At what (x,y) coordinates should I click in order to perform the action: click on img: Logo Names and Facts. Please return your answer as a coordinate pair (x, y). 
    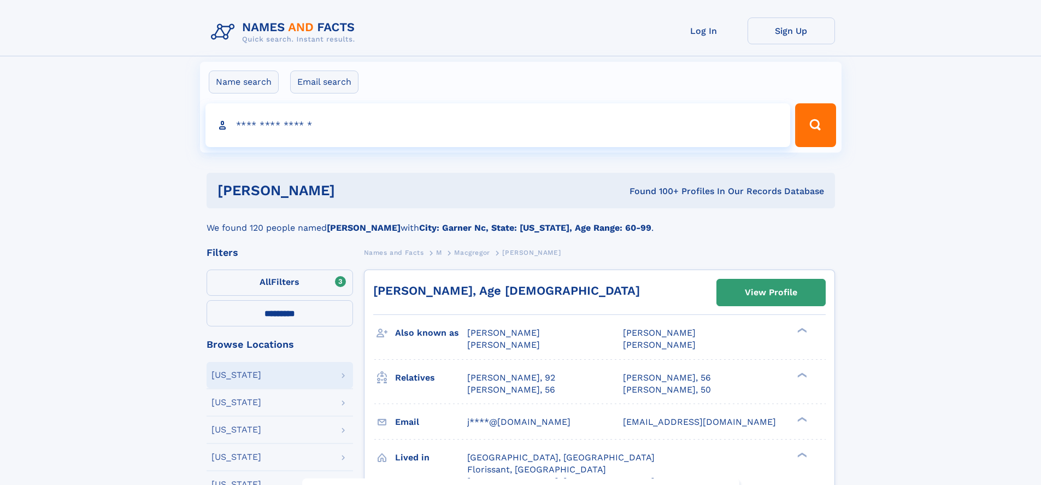
    Looking at the image, I should click on (285, 32).